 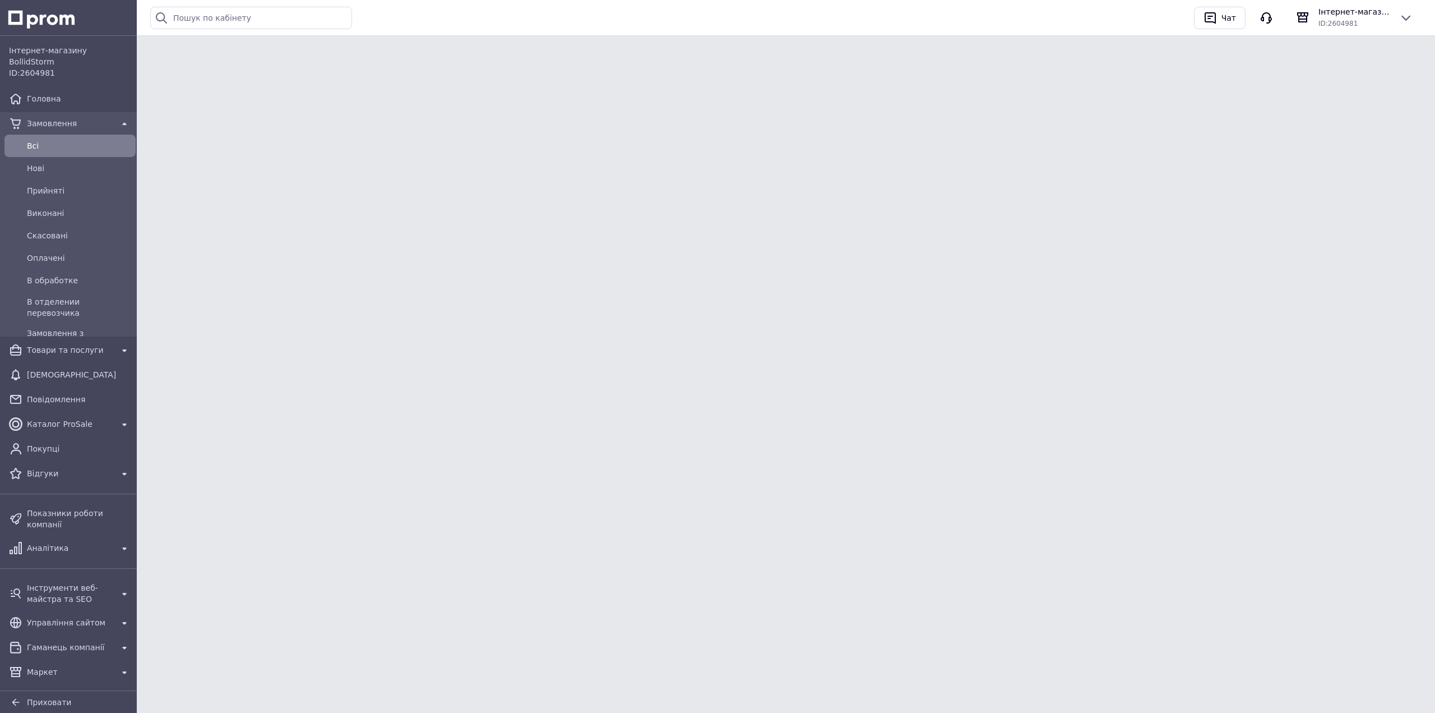 I want to click on span: Гаманець компанії, so click(x=70, y=647).